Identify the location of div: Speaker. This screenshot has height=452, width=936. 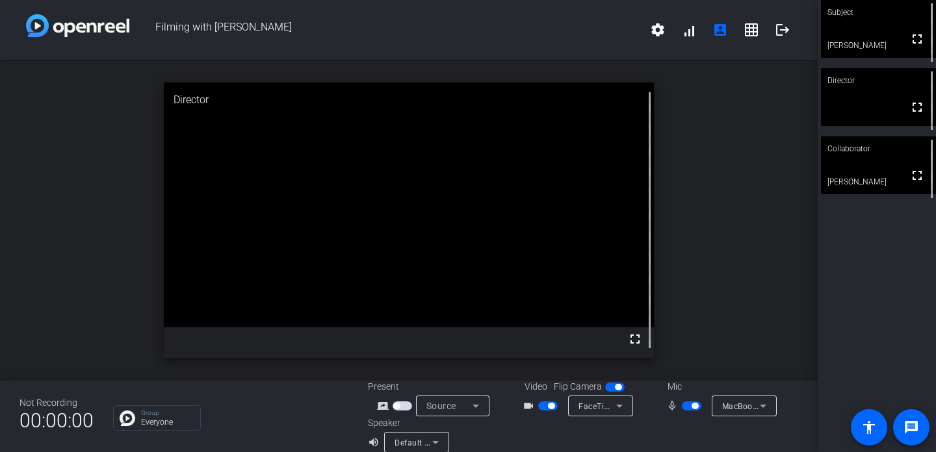
(407, 423).